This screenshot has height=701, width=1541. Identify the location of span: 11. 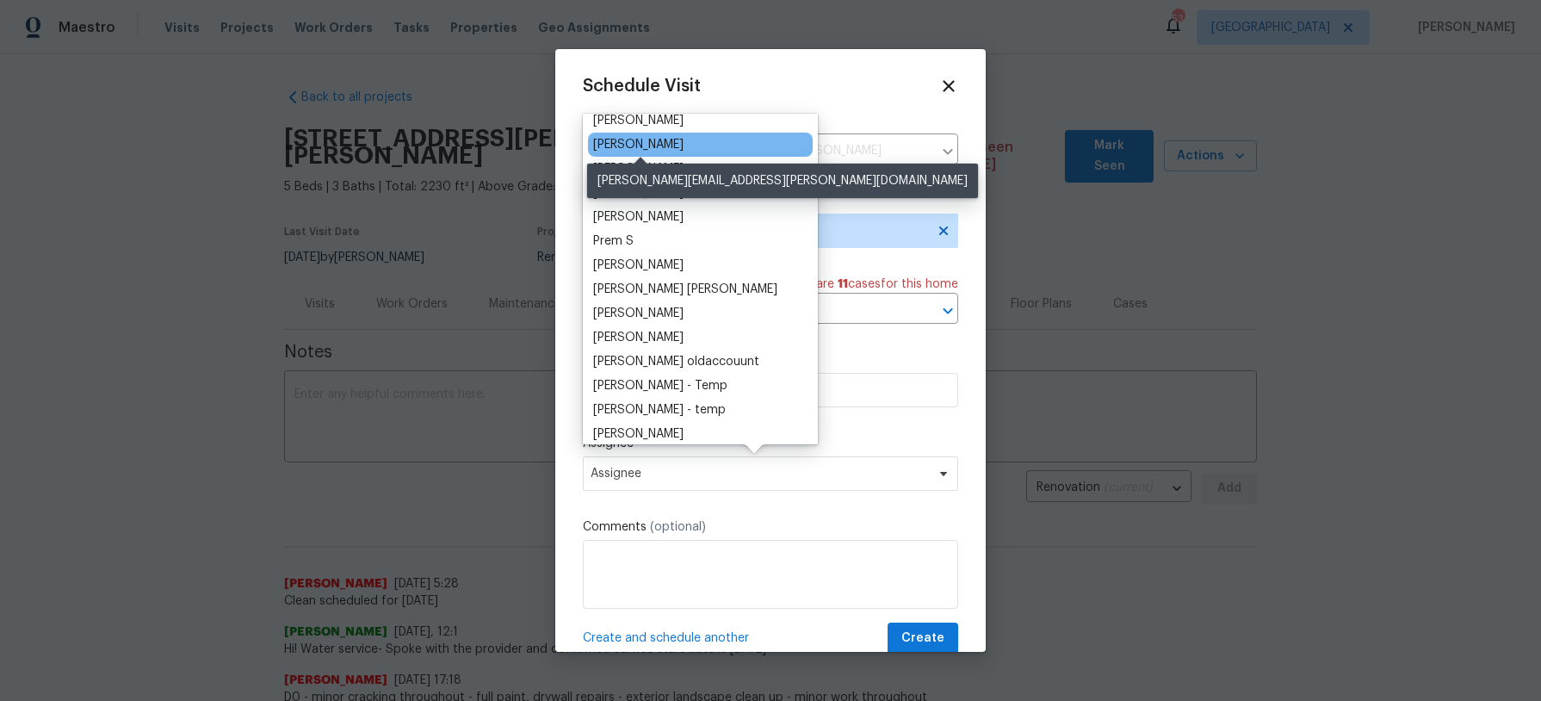
(843, 284).